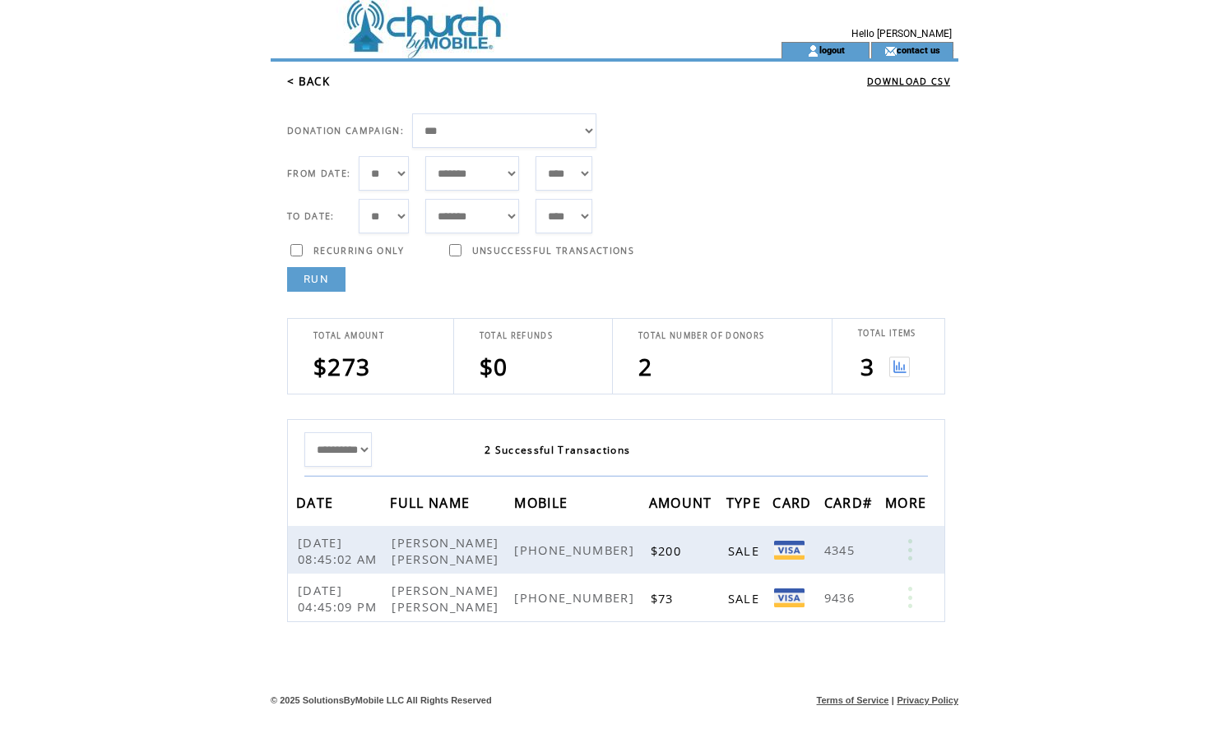  What do you see at coordinates (927, 701) in the screenshot?
I see `a: Privacy Policy` at bounding box center [927, 701].